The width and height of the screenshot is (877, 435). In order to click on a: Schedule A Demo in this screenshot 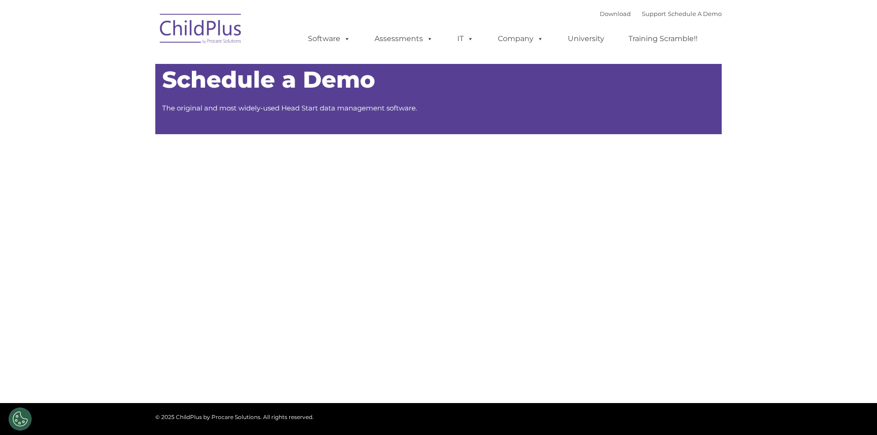, I will do `click(695, 14)`.